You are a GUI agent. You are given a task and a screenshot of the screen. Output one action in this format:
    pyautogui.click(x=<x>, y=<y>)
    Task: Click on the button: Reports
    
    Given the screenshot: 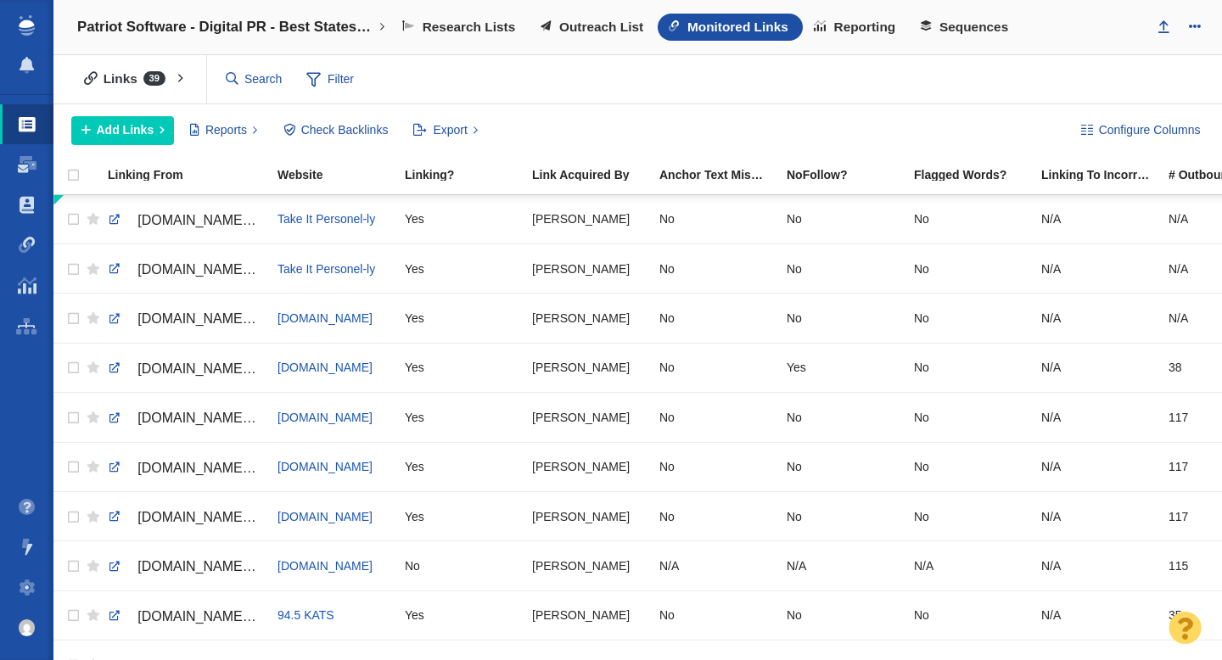 What is the action you would take?
    pyautogui.click(x=223, y=131)
    